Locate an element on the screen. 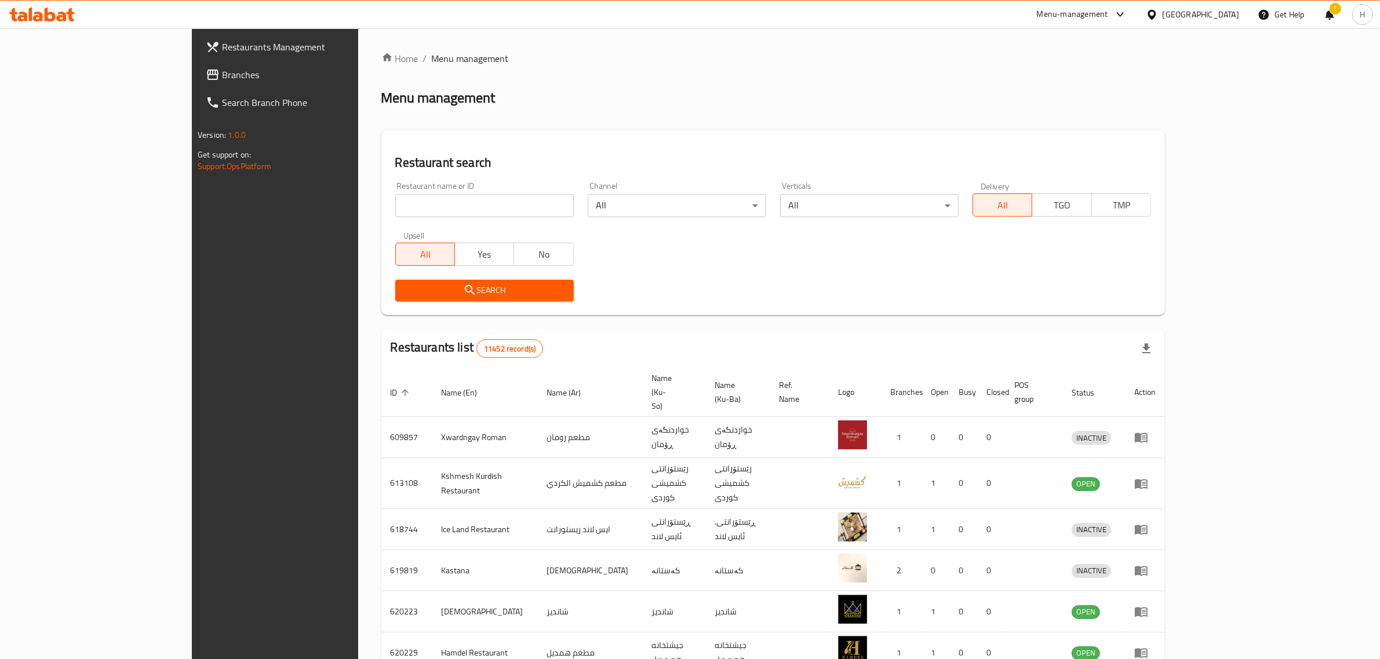 This screenshot has height=659, width=1380. span: Ref. Name is located at coordinates (797, 392).